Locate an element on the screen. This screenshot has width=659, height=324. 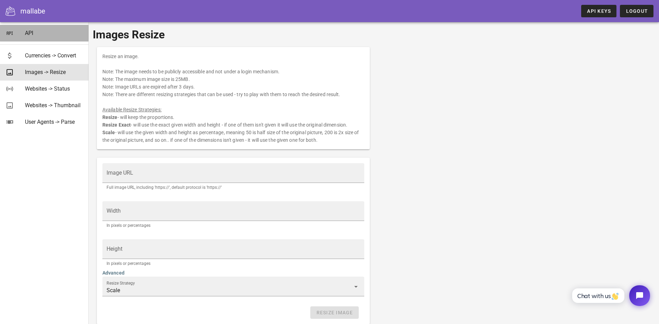
span: API Keys is located at coordinates (599, 11).